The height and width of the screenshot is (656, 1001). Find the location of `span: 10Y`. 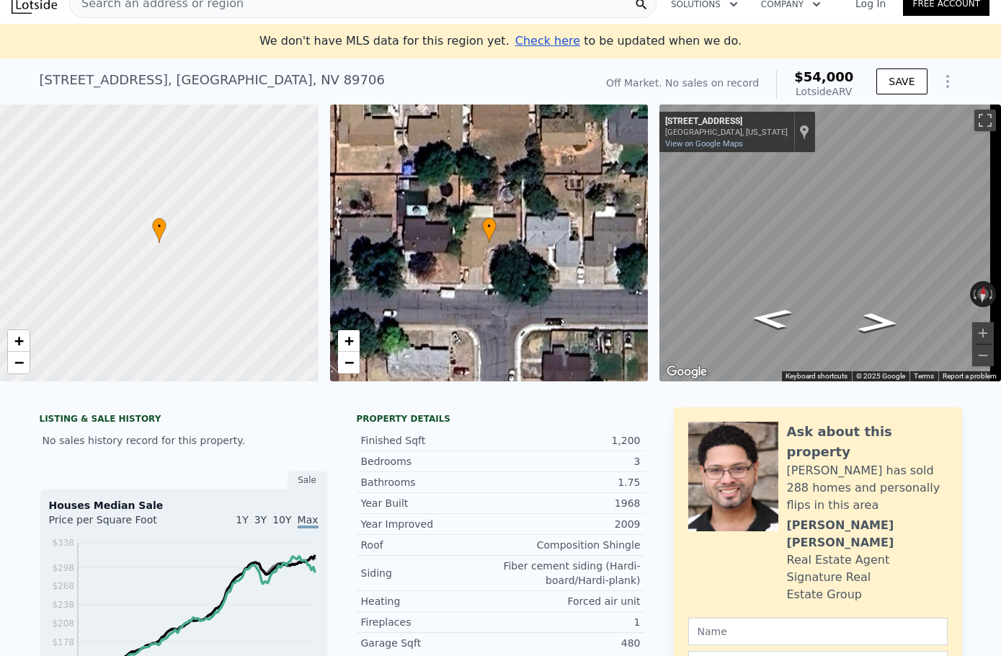

span: 10Y is located at coordinates (282, 520).